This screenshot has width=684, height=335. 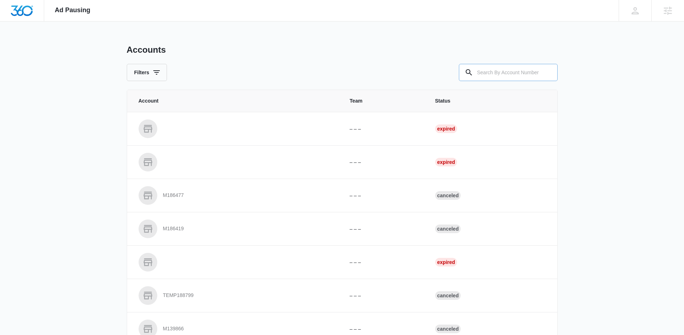 I want to click on a: M186477, so click(x=235, y=196).